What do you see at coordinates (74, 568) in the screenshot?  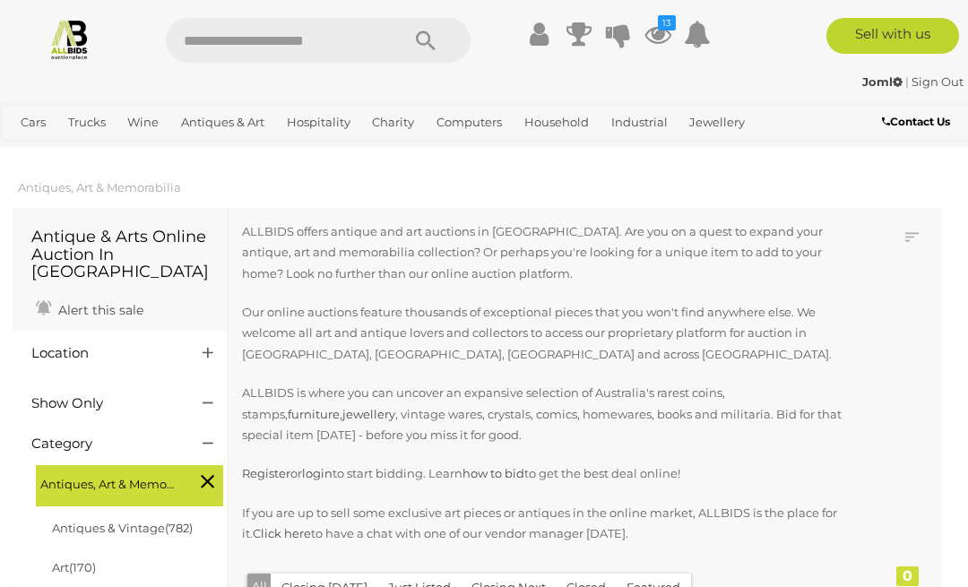 I see `a: Art(170)` at bounding box center [74, 568].